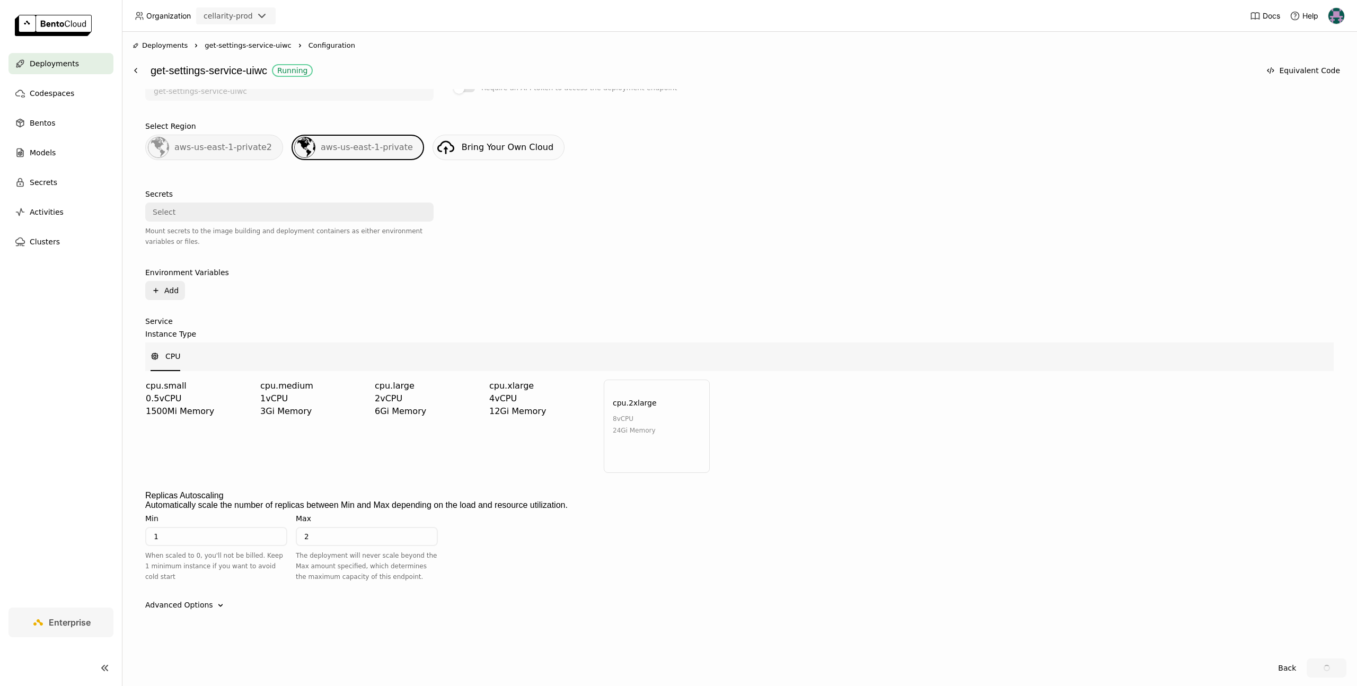 This screenshot has height=686, width=1357. What do you see at coordinates (173, 356) in the screenshot?
I see `span: CPU` at bounding box center [173, 356].